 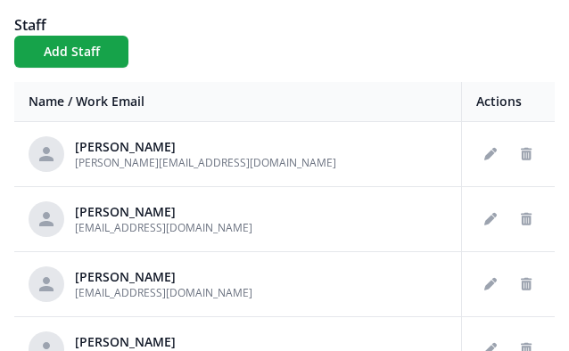 I want to click on th: Name / Work Email, so click(x=238, y=102).